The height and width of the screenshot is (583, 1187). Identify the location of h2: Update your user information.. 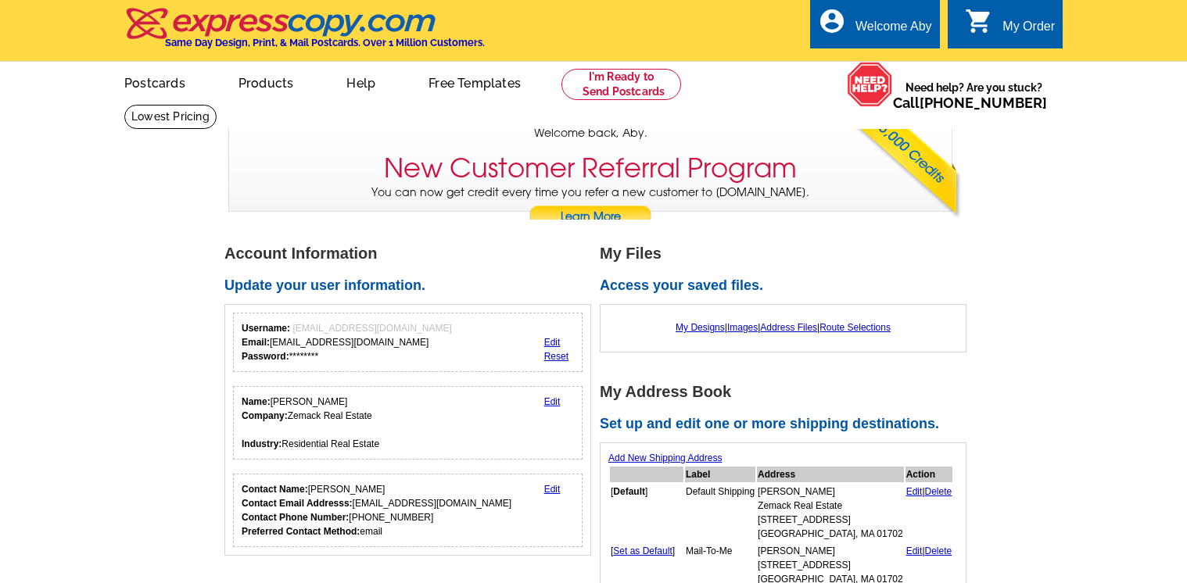
(412, 286).